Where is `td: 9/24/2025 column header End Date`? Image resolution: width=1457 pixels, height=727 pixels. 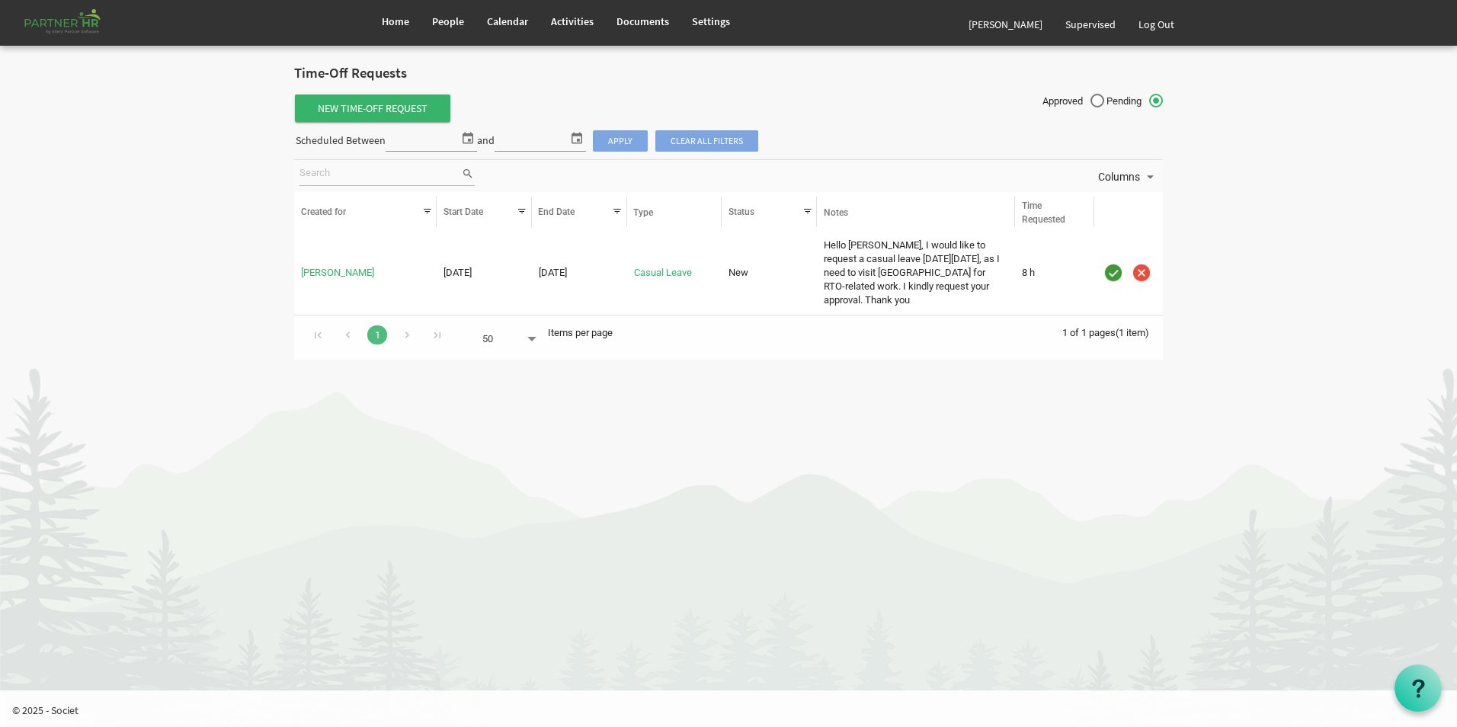
td: 9/24/2025 column header End Date is located at coordinates (579, 274).